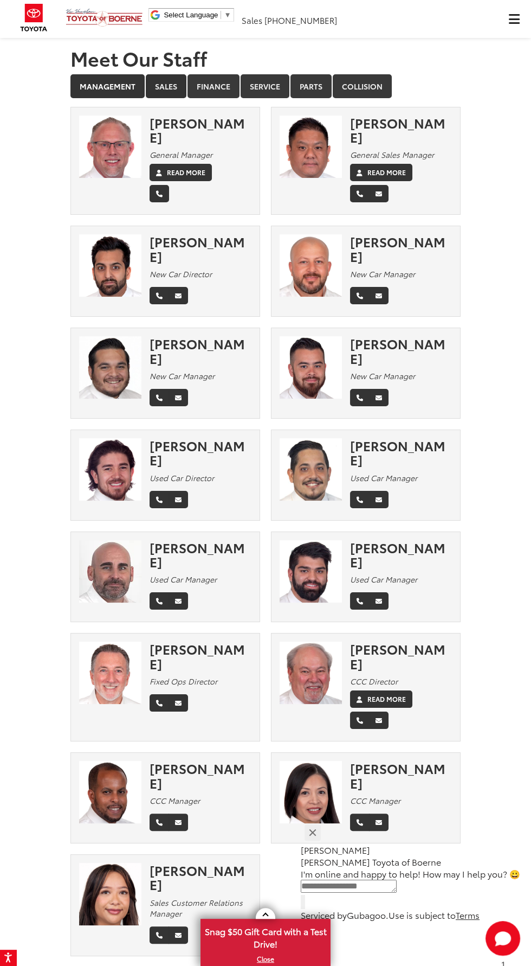 Image resolution: width=531 pixels, height=966 pixels. I want to click on img: Cory Dorsey, so click(311, 571).